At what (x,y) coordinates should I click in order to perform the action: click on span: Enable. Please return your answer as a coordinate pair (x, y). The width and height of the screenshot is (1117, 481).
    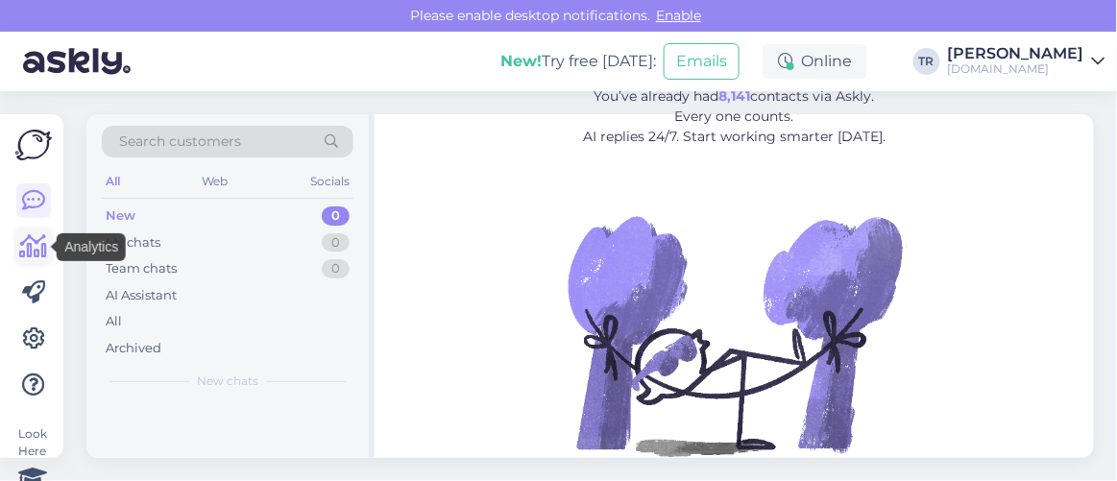
    Looking at the image, I should click on (678, 15).